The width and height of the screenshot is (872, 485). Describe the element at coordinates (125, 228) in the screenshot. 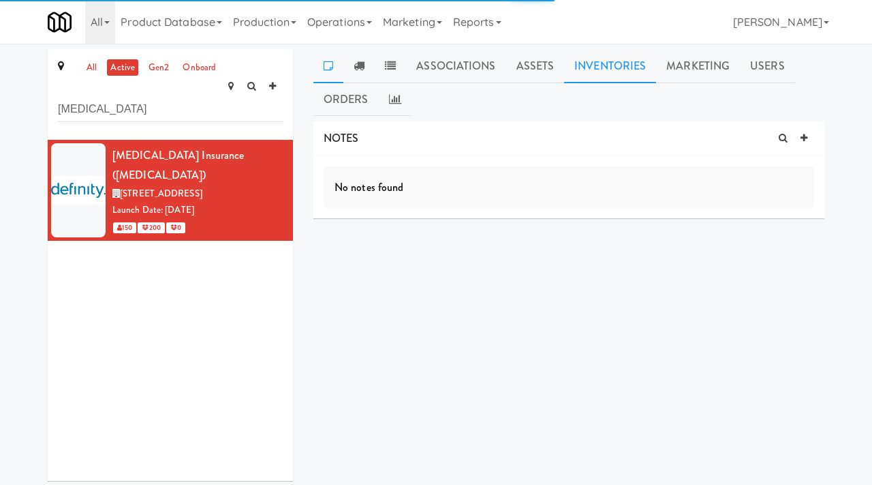

I see `span: 150` at that location.